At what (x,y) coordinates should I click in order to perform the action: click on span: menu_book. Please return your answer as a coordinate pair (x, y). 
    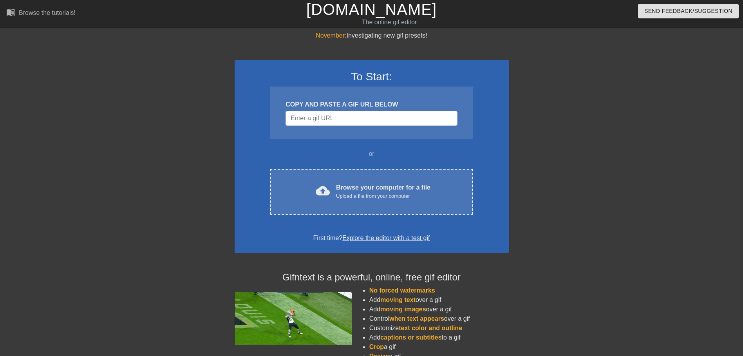
    Looking at the image, I should click on (11, 12).